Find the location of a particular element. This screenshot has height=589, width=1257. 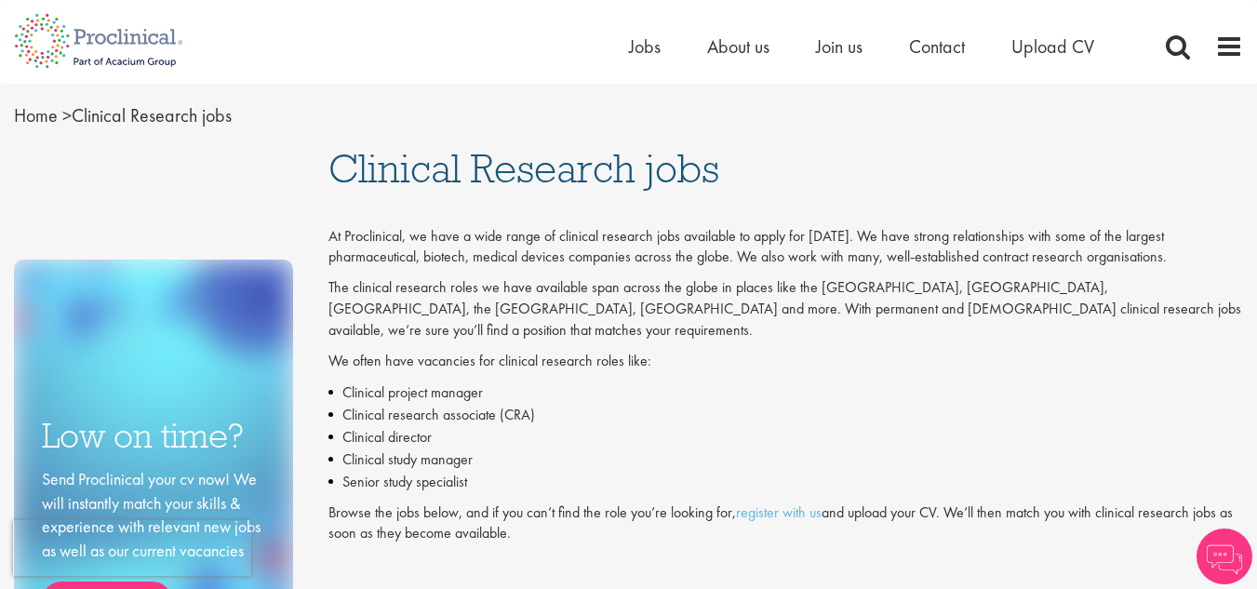

span: Jobs is located at coordinates (645, 47).